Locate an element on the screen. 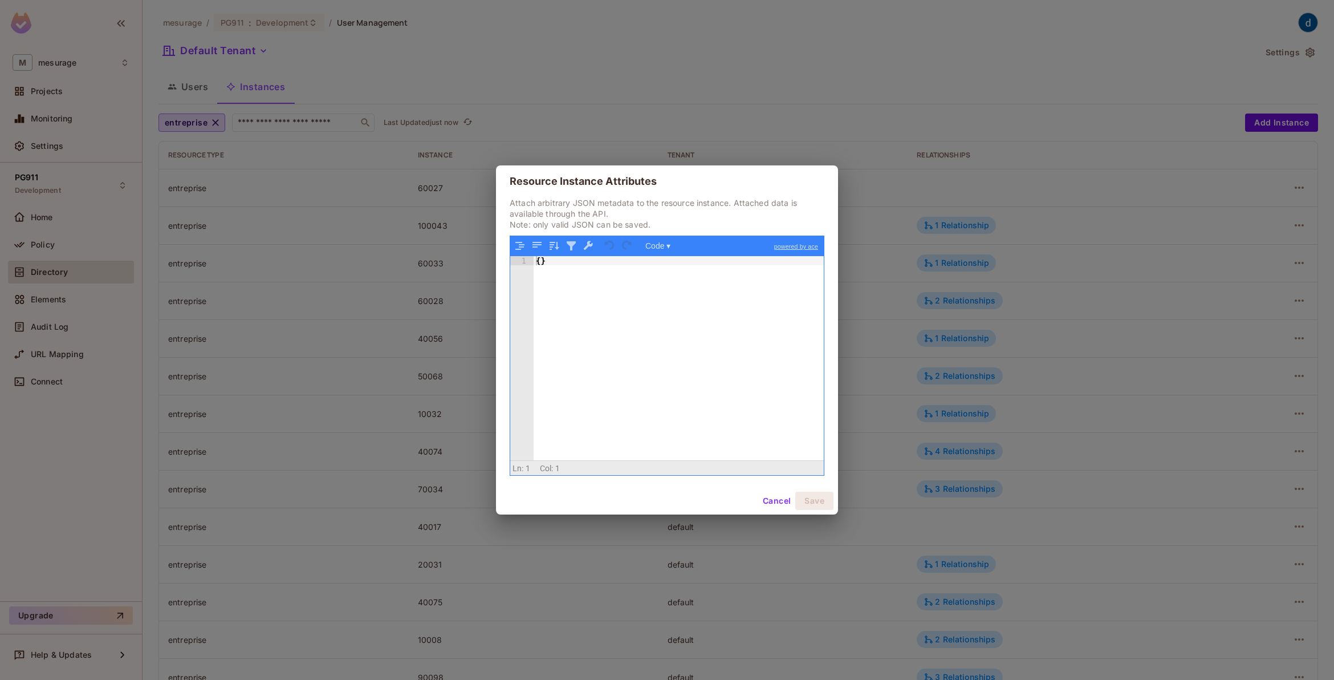 The width and height of the screenshot is (1334, 680). p: Attach arbitrary JSON metadata to the resource instance. Attached data is available through the A... is located at coordinates (667, 213).